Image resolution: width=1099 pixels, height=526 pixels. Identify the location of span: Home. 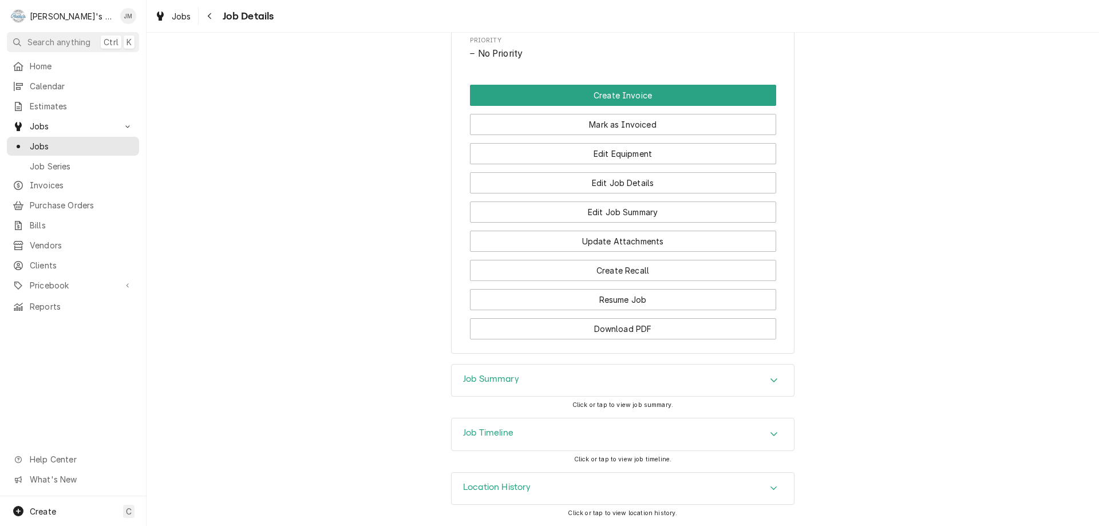
(81, 66).